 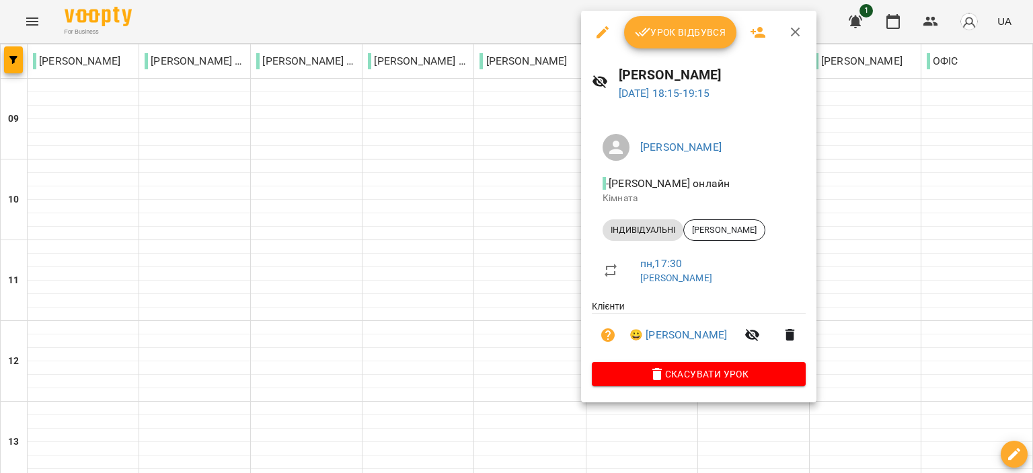 What do you see at coordinates (661, 263) in the screenshot?
I see `a: пн , 17:30` at bounding box center [661, 263].